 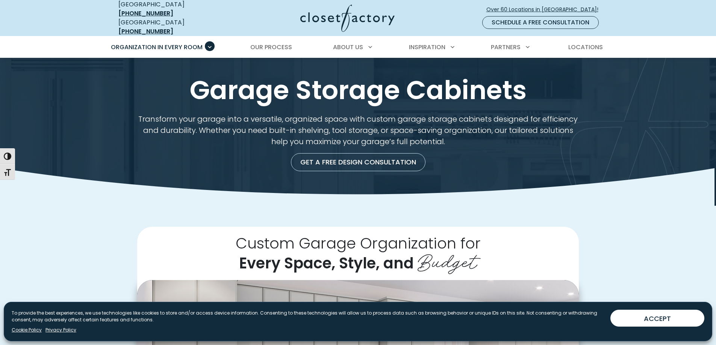 What do you see at coordinates (358, 47) in the screenshot?
I see `nav: Primary Menu` at bounding box center [358, 47].